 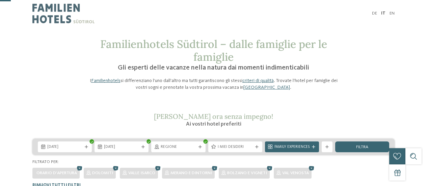 I want to click on a: Familienhotels, so click(x=106, y=81).